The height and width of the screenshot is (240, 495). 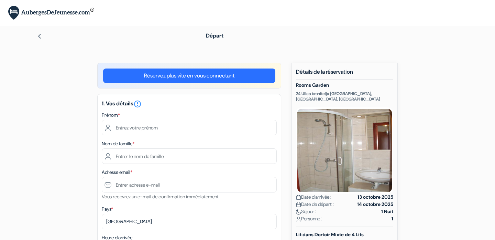 What do you see at coordinates (345, 85) in the screenshot?
I see `h5: Rooms Garden` at bounding box center [345, 85].